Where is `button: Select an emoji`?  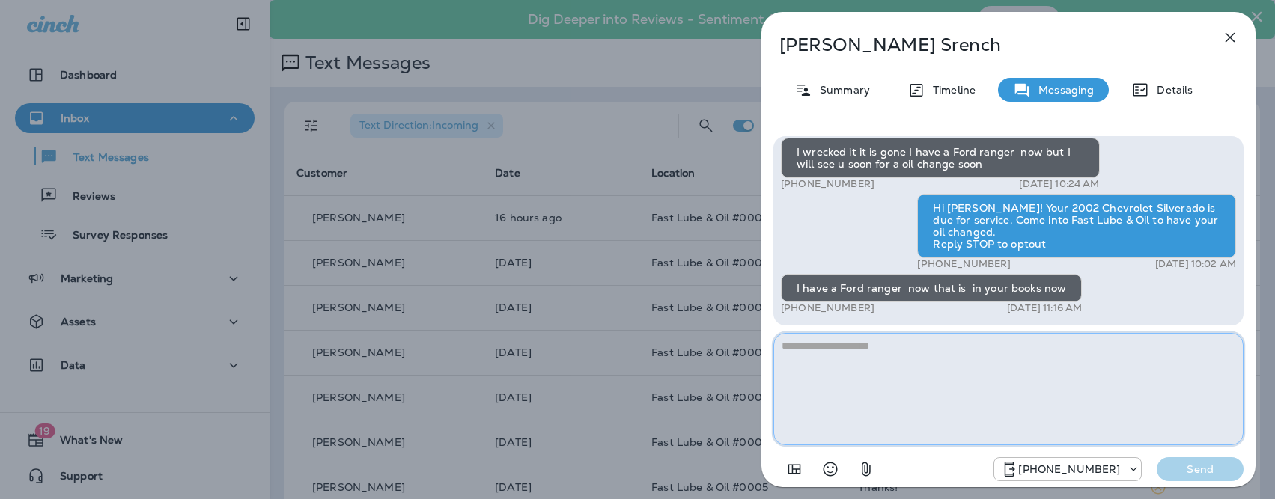
button: Select an emoji is located at coordinates (830, 469).